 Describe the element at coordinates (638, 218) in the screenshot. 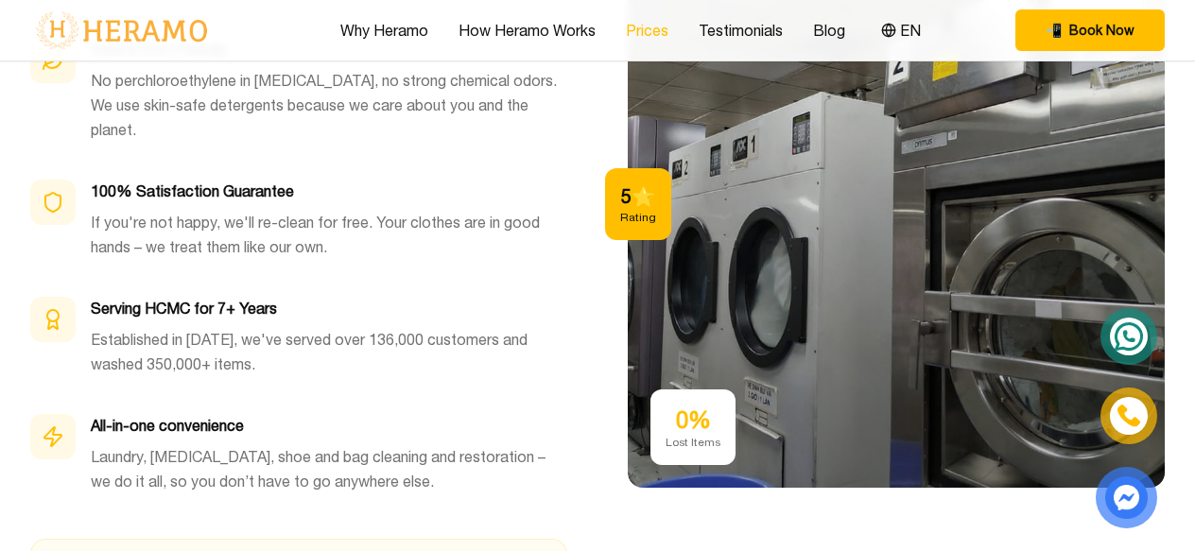

I see `div: Rating` at that location.